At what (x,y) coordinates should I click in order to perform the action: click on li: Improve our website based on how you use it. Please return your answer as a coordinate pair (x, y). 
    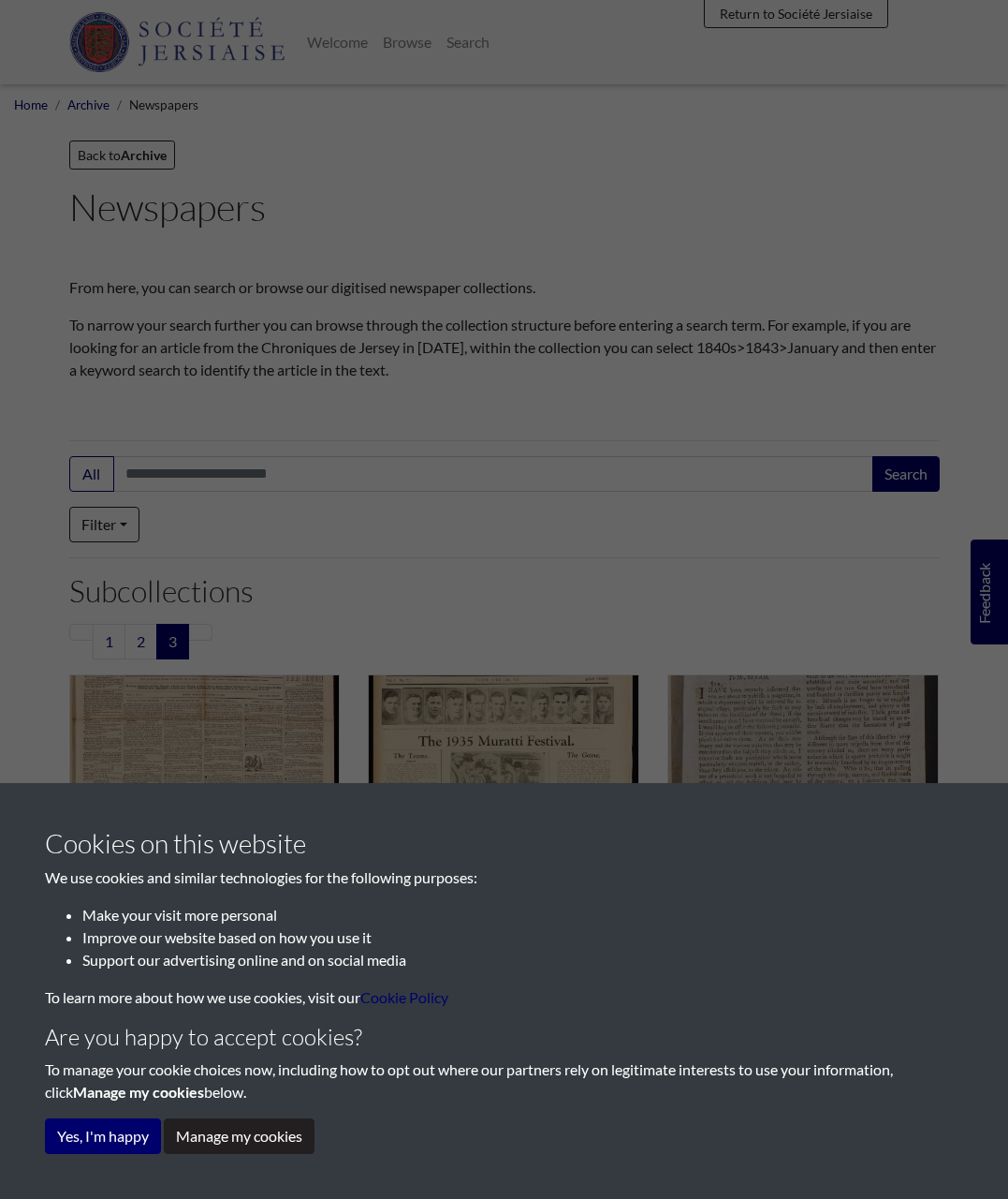
    Looking at the image, I should click on (522, 937).